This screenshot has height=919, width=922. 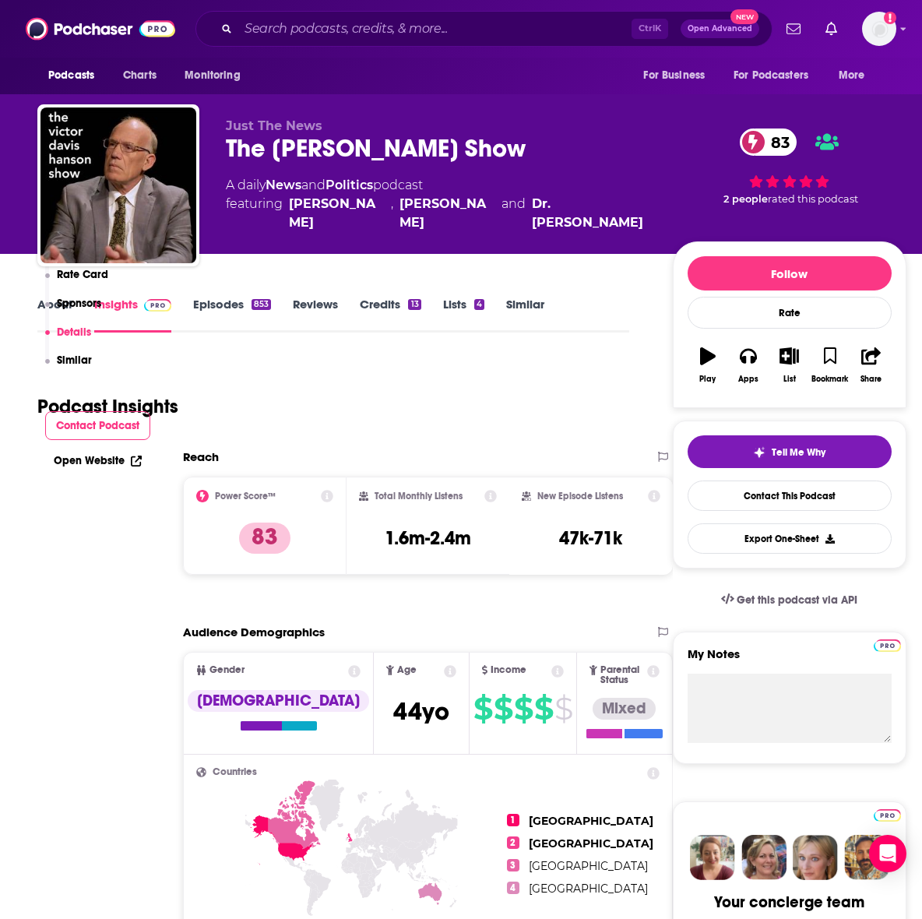 I want to click on button: Details, so click(x=69, y=340).